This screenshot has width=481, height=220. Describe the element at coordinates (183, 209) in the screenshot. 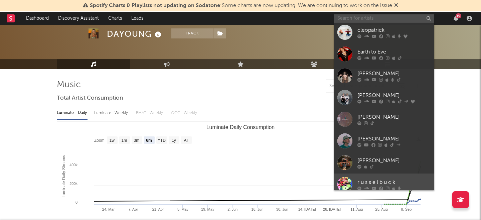

I see `text: 5. May` at that location.